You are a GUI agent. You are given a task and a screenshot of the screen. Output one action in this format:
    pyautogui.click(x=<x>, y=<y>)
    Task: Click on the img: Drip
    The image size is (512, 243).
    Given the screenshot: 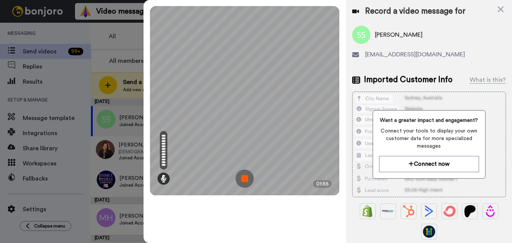 What is the action you would take?
    pyautogui.click(x=490, y=211)
    